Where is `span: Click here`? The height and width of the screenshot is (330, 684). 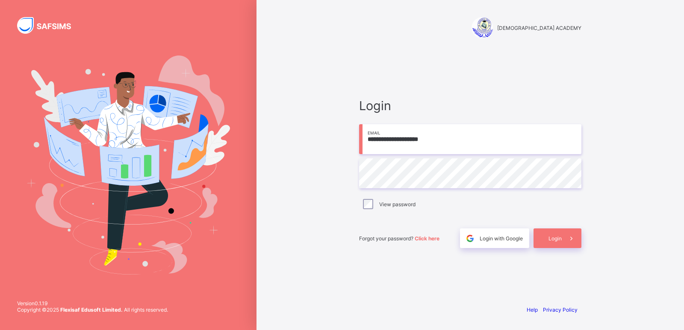
span: Click here is located at coordinates (427, 239).